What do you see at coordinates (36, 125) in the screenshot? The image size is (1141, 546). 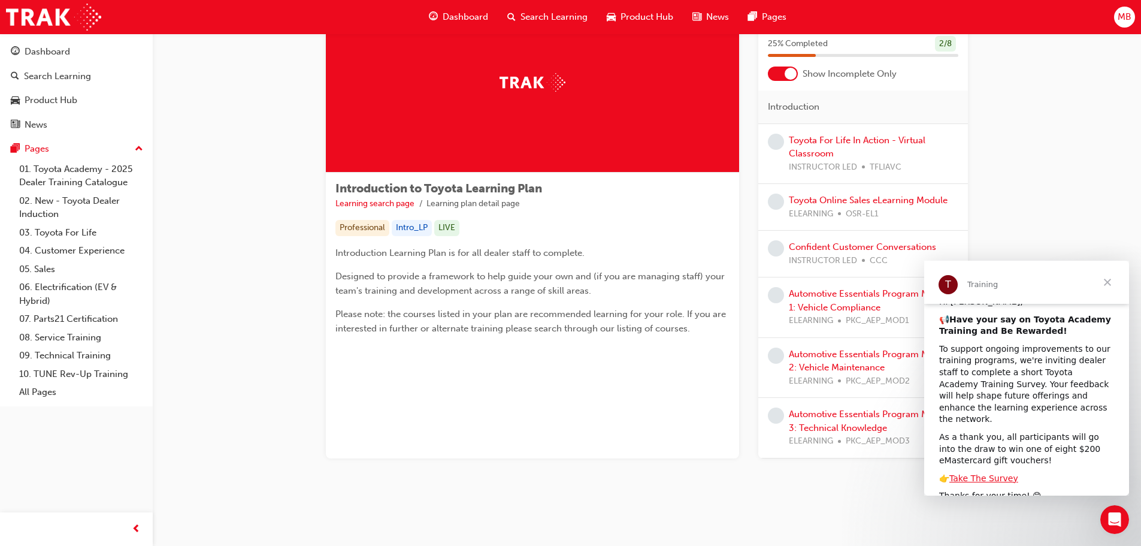 I see `div: News` at bounding box center [36, 125].